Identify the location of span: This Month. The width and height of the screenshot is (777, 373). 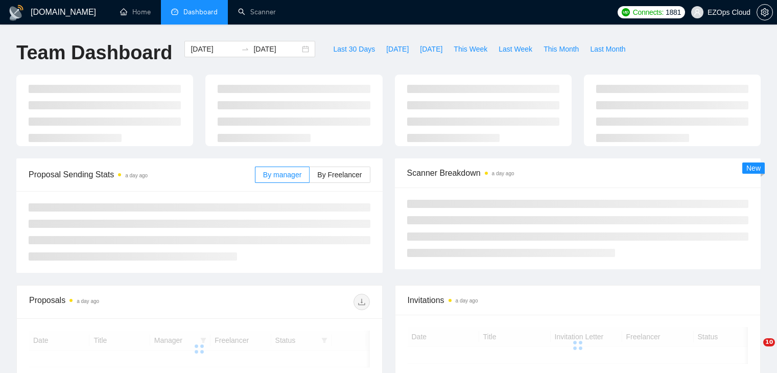
(561, 49).